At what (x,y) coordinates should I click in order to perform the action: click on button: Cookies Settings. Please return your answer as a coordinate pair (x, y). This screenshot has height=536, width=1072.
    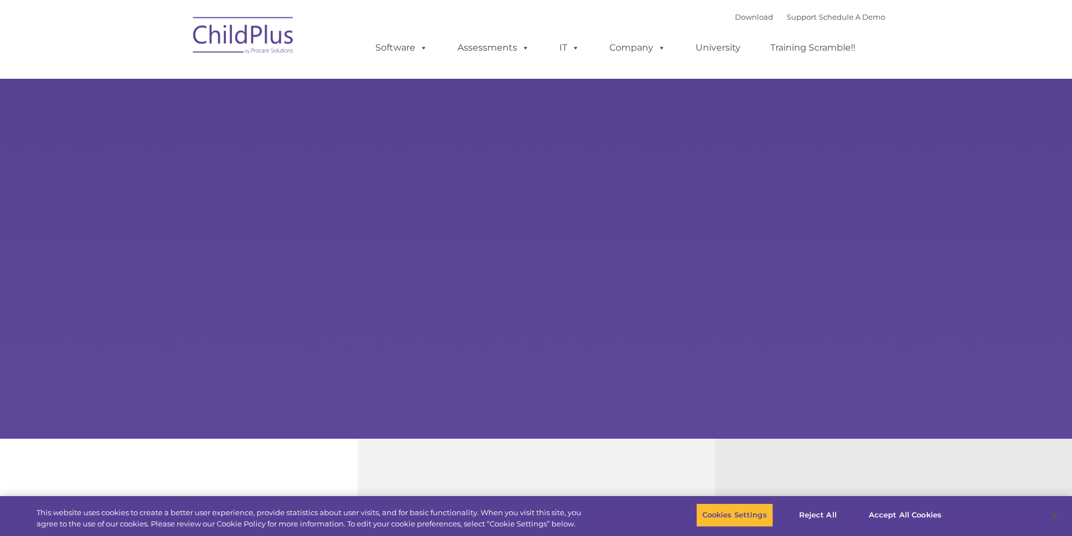
    Looking at the image, I should click on (734, 515).